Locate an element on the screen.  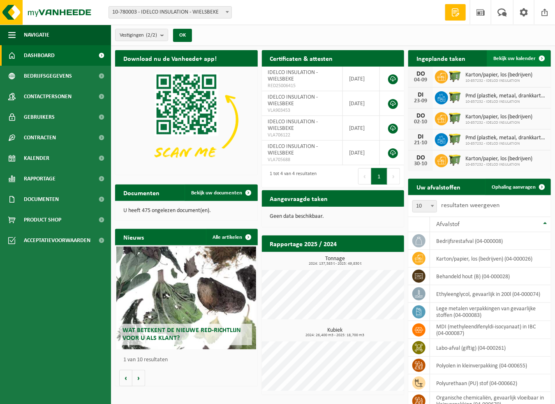
td: behandeld hout (B) (04-000028) is located at coordinates (490, 276).